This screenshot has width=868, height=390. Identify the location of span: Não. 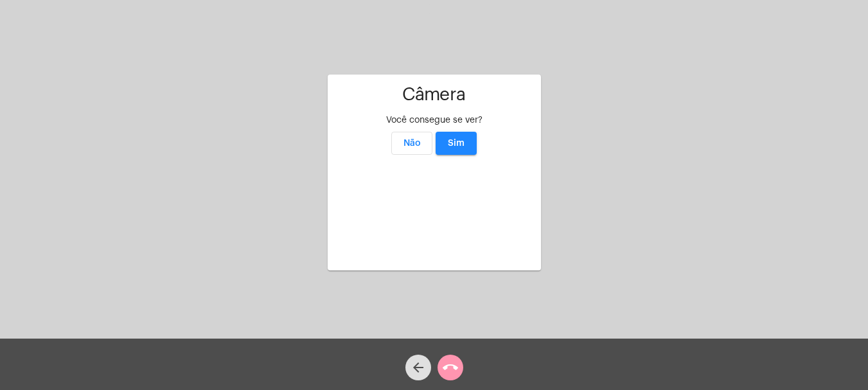
(412, 143).